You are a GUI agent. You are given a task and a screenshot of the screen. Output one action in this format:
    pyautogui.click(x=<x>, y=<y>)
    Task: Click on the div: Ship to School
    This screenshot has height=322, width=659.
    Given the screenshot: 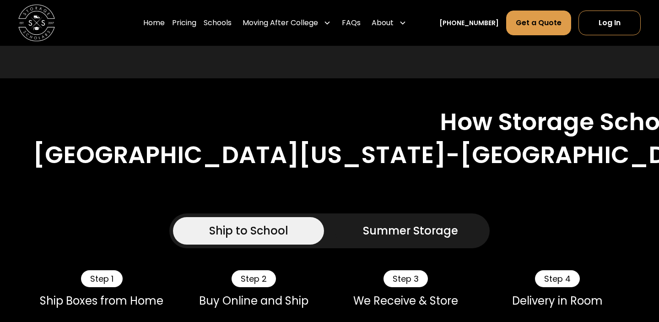 What is the action you would take?
    pyautogui.click(x=249, y=231)
    